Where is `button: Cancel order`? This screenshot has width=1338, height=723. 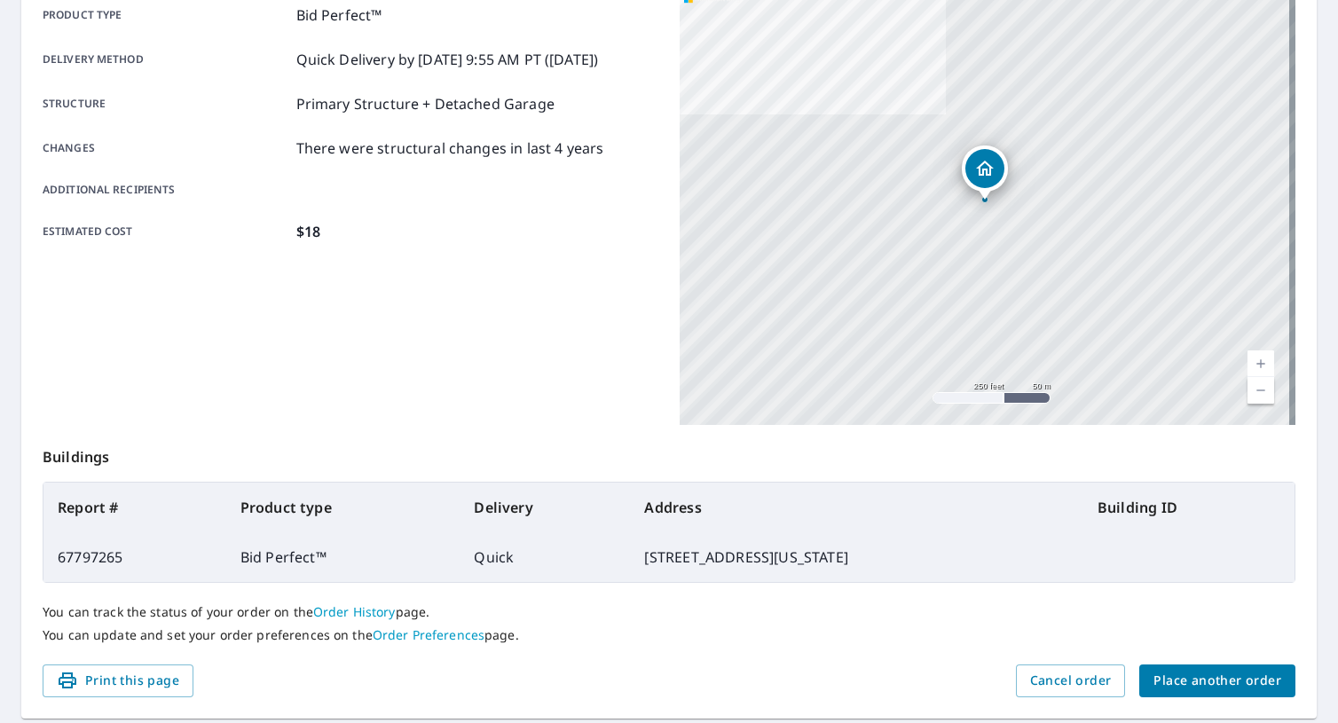
button: Cancel order is located at coordinates (1071, 680).